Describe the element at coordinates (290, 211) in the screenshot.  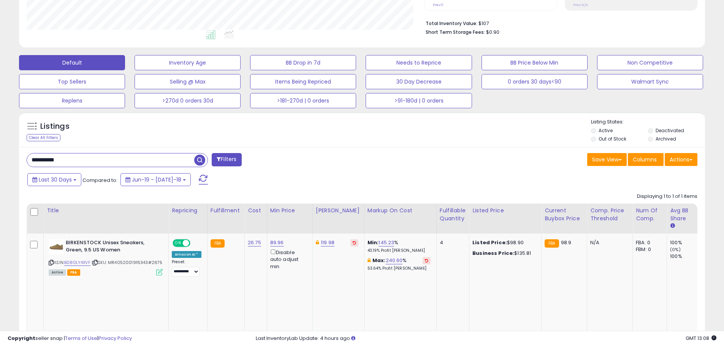
I see `div: Min Price` at that location.